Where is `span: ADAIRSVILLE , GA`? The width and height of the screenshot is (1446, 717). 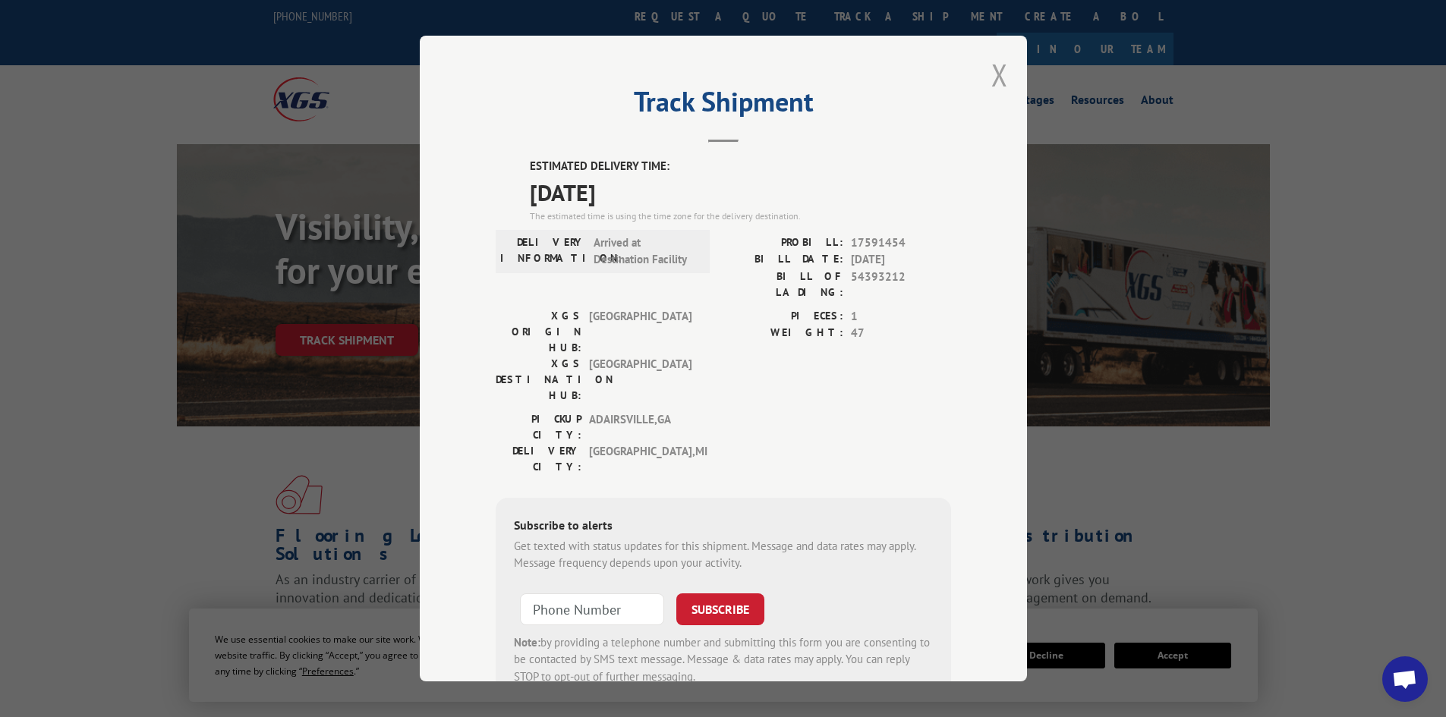
span: ADAIRSVILLE , GA is located at coordinates (640, 427).